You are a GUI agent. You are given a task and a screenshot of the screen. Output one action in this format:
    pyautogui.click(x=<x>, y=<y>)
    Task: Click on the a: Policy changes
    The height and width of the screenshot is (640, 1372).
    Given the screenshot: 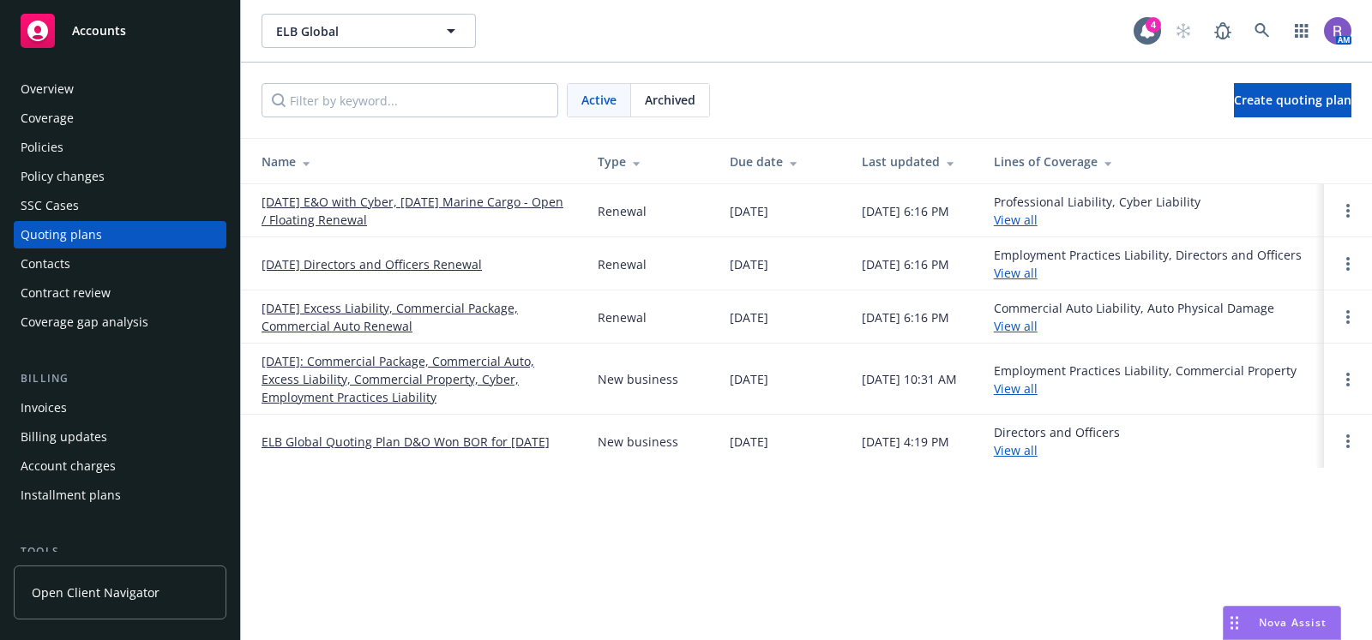 What is the action you would take?
    pyautogui.click(x=120, y=177)
    